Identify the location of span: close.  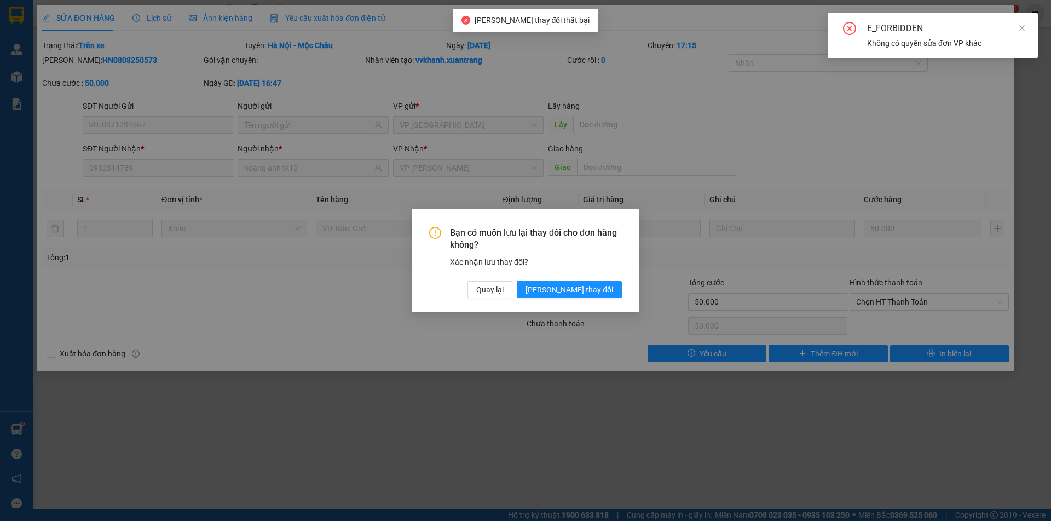
(1022, 28).